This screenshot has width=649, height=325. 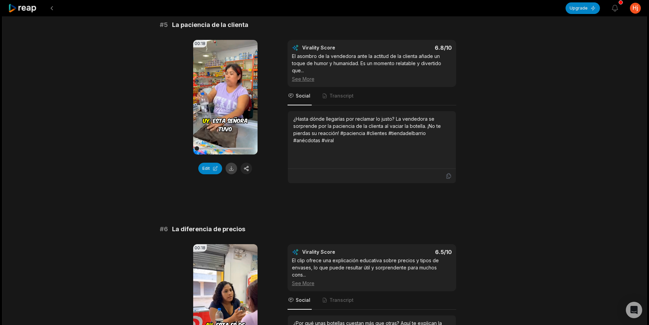 I want to click on div: 6.5 /10, so click(x=415, y=252).